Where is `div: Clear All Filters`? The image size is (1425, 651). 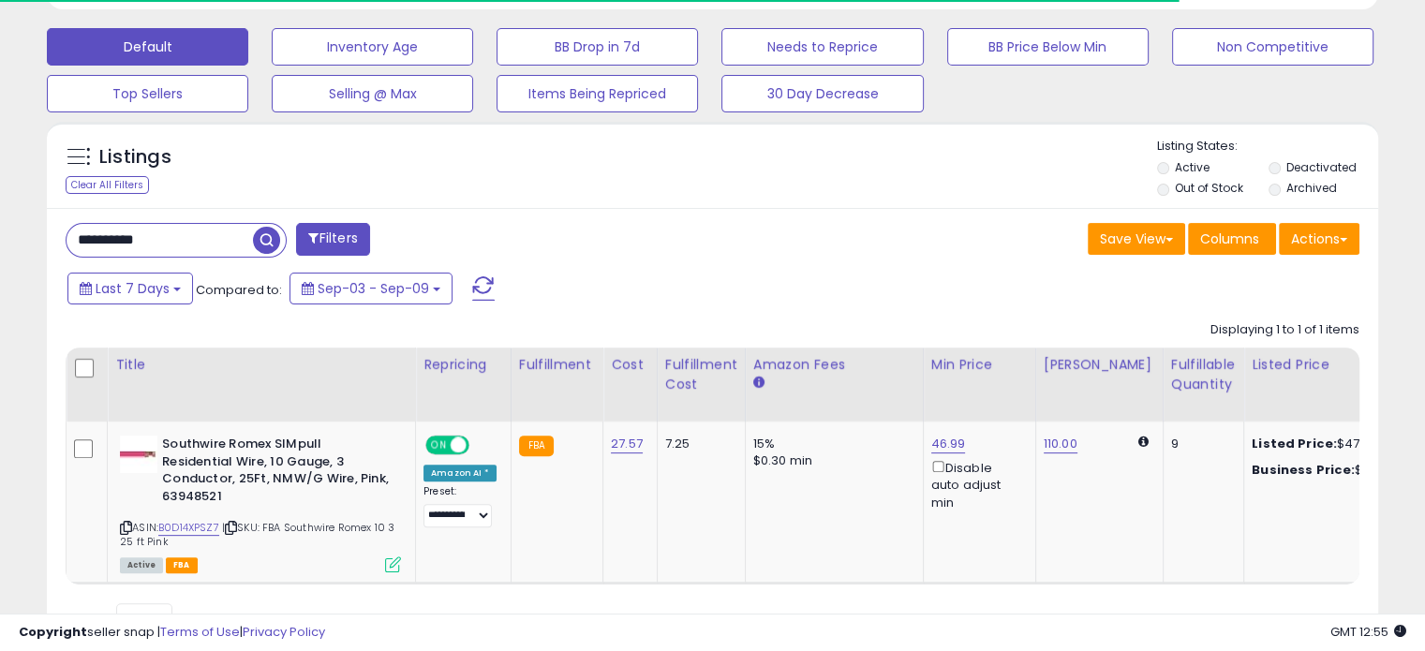 div: Clear All Filters is located at coordinates (107, 185).